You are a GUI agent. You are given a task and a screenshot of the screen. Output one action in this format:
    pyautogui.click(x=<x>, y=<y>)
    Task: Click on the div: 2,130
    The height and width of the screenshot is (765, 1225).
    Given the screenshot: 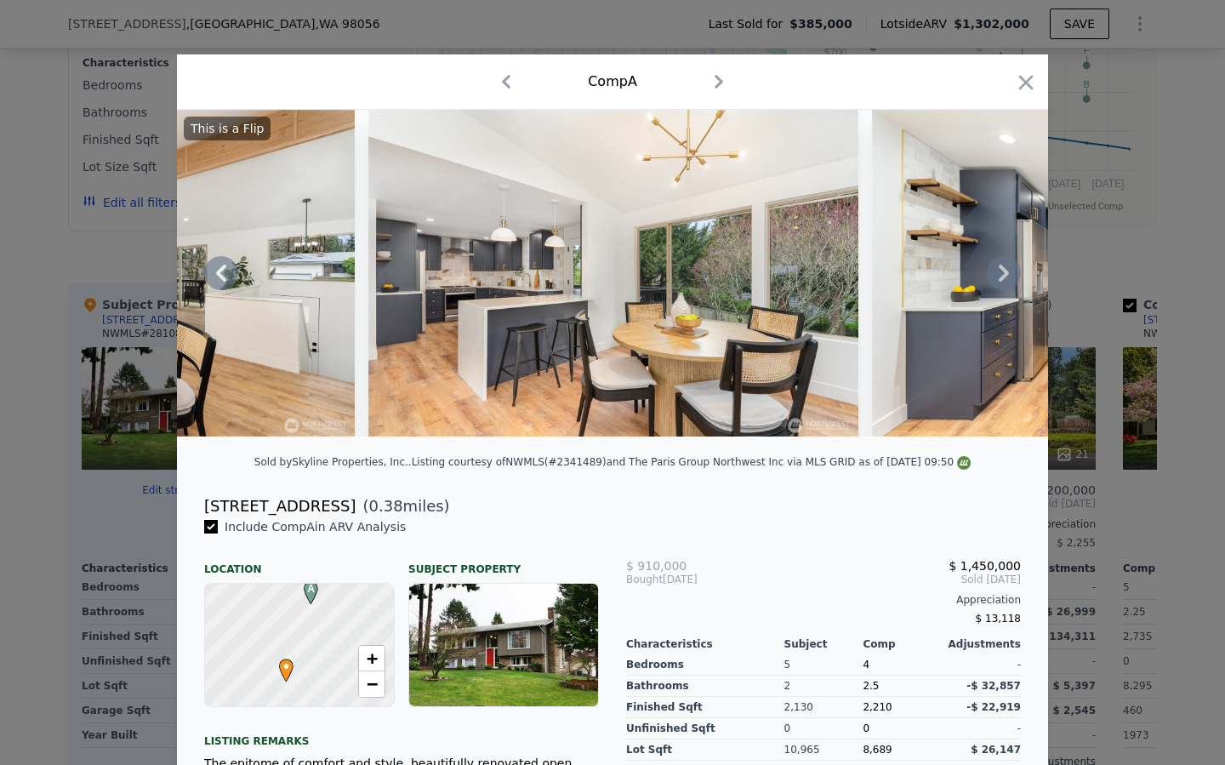 What is the action you would take?
    pyautogui.click(x=824, y=707)
    